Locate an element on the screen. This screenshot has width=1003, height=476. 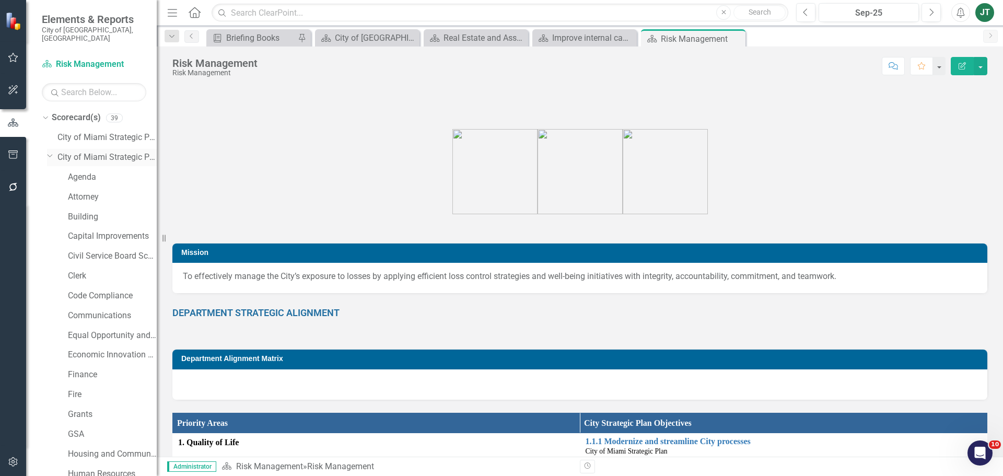
strong: DEPARTMENT STRATEGIC ALIGNMENT is located at coordinates (256, 312).